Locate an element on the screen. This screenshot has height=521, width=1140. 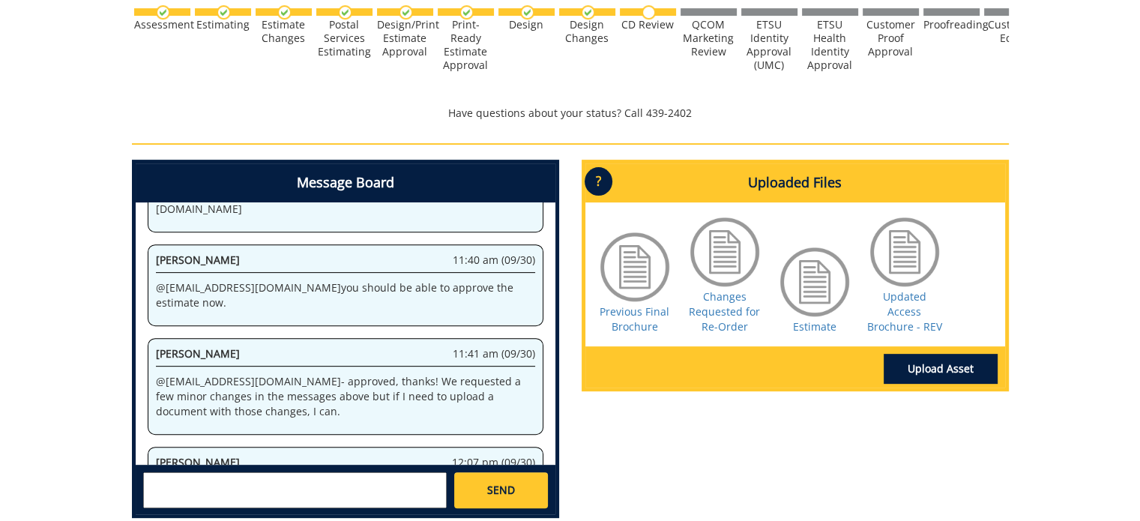
p: Have questions about your status? Call 439-2402 is located at coordinates (570, 113).